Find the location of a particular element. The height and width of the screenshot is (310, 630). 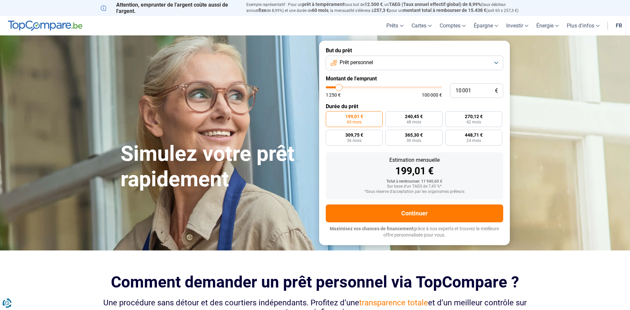

span: 199,01 € is located at coordinates (354, 117).